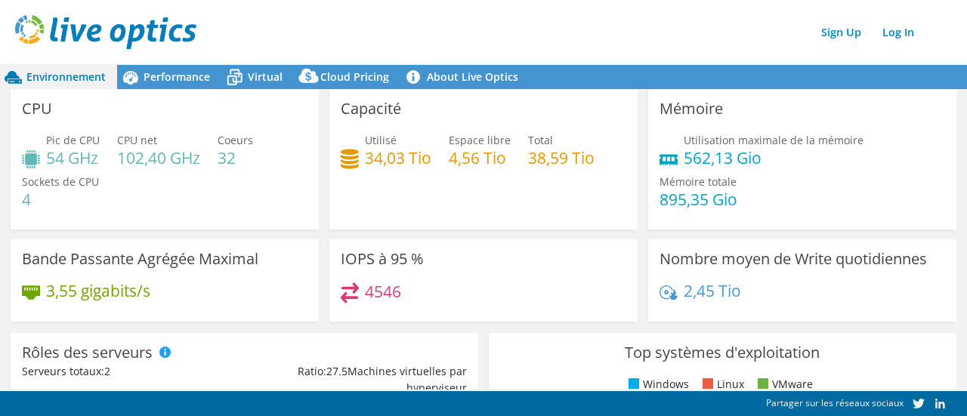 Image resolution: width=967 pixels, height=416 pixels. Describe the element at coordinates (383, 292) in the screenshot. I see `h4: 4546` at that location.